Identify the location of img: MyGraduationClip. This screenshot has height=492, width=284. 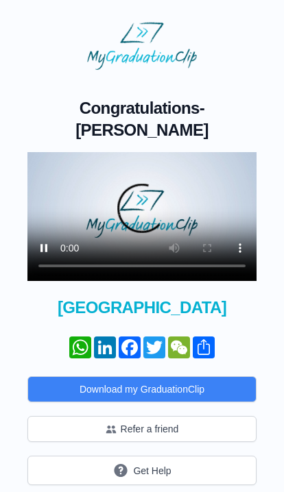
(142, 46).